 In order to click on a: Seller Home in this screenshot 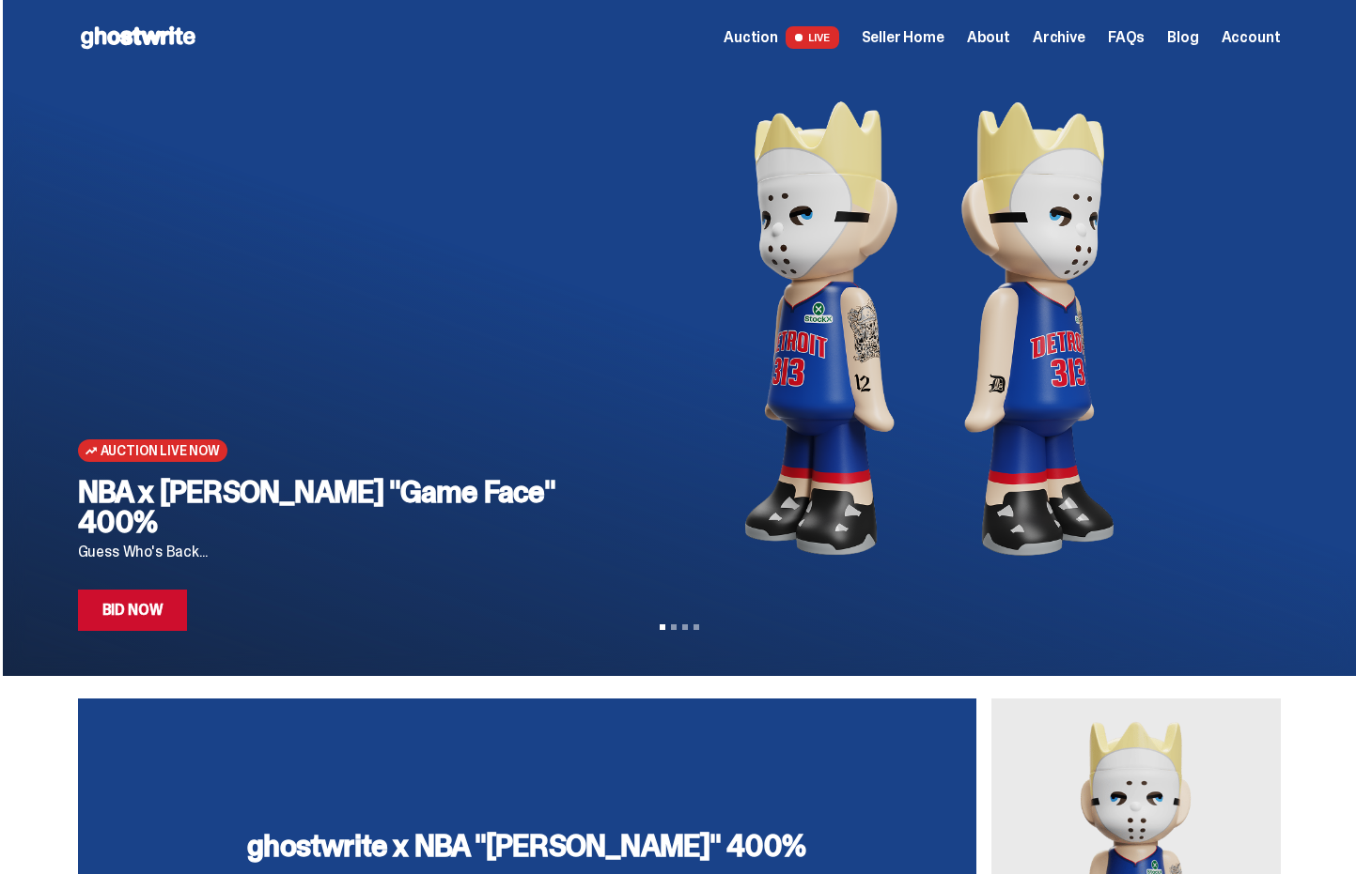, I will do `click(903, 38)`.